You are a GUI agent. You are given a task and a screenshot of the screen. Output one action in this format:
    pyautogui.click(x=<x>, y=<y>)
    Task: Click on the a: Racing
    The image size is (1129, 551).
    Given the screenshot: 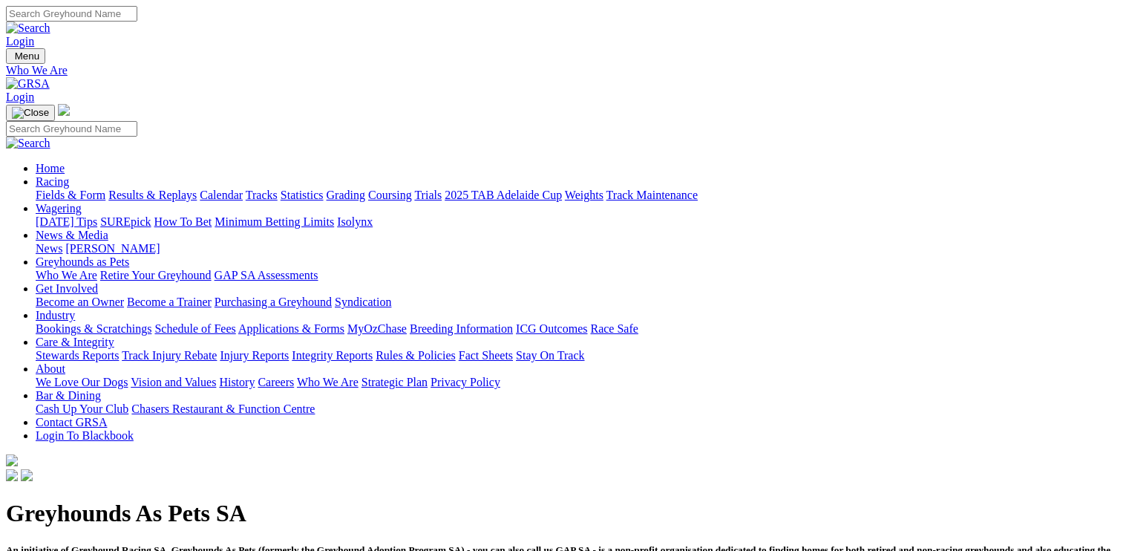 What is the action you would take?
    pyautogui.click(x=52, y=181)
    